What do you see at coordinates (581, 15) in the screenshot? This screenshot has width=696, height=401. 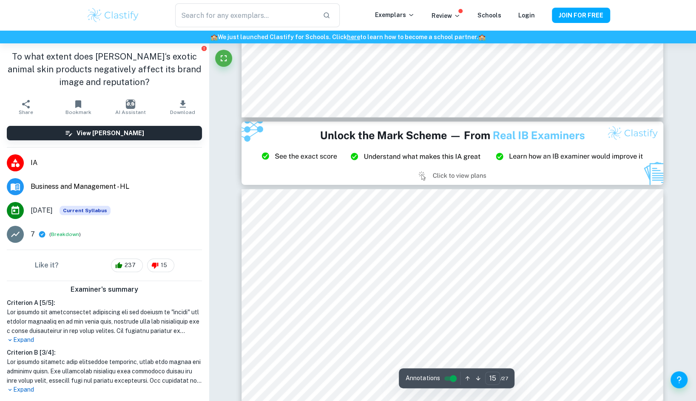 I see `a: JOIN FOR FREE` at bounding box center [581, 15].